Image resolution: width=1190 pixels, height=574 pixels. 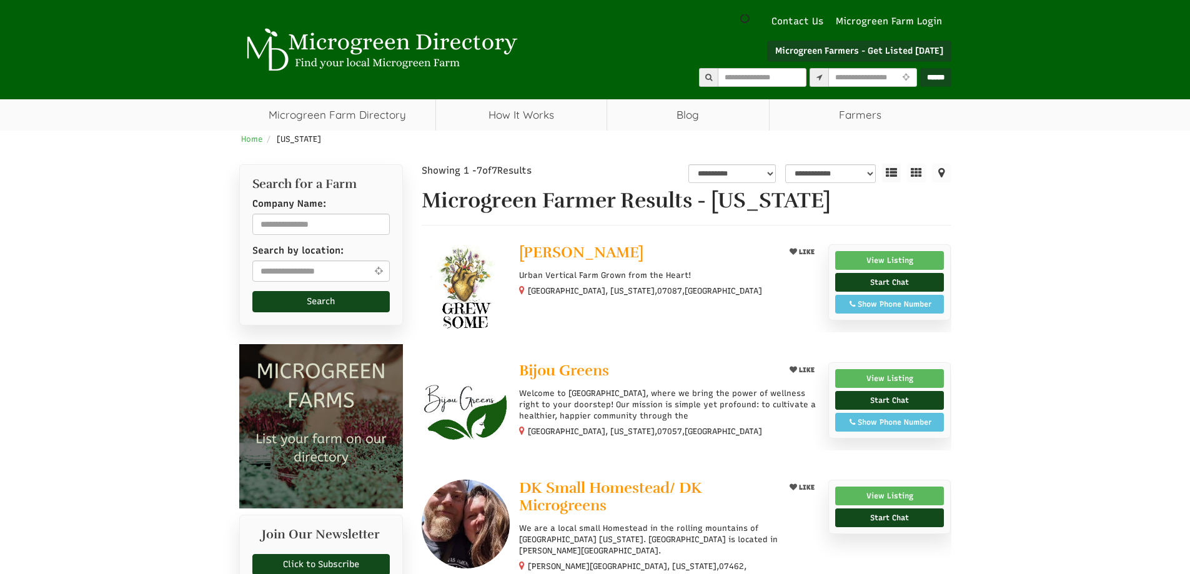 I want to click on span: Bijou Greens, so click(x=564, y=370).